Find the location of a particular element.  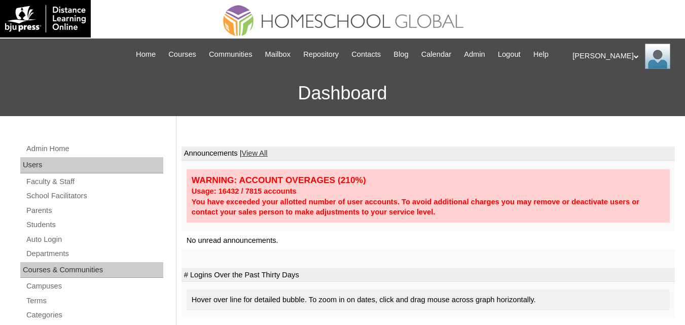

a: Admin Home is located at coordinates (94, 149).